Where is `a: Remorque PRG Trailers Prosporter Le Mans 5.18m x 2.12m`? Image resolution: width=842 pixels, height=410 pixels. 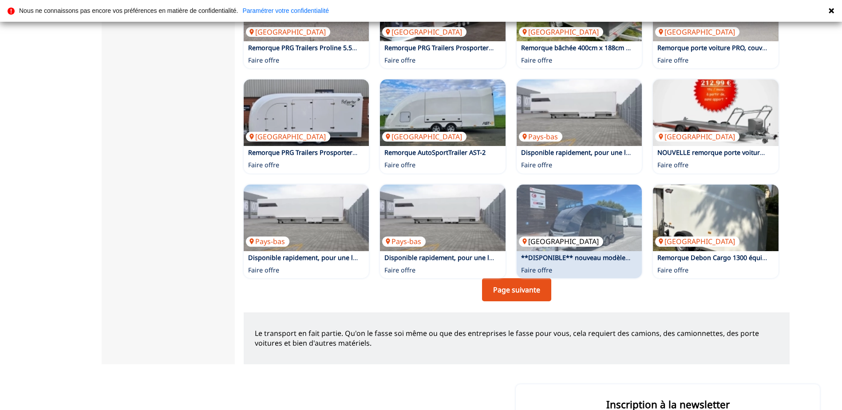 a: Remorque PRG Trailers Prosporter Le Mans 5.18m x 2.12m is located at coordinates (337, 152).